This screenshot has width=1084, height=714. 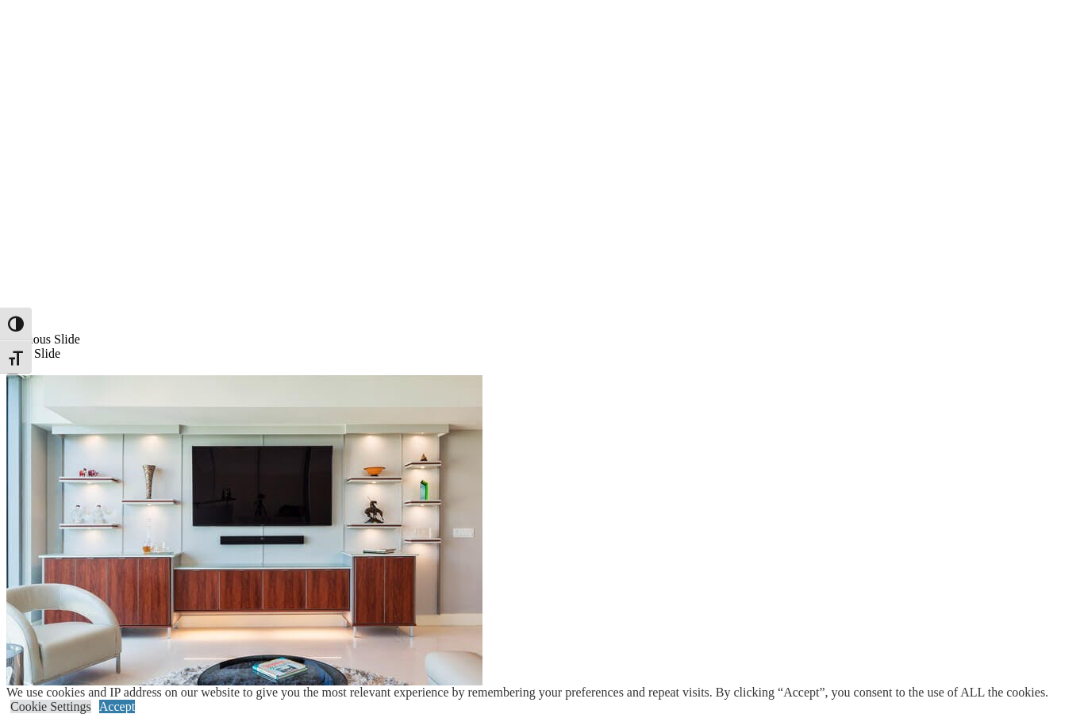 What do you see at coordinates (117, 706) in the screenshot?
I see `a: Accept` at bounding box center [117, 706].